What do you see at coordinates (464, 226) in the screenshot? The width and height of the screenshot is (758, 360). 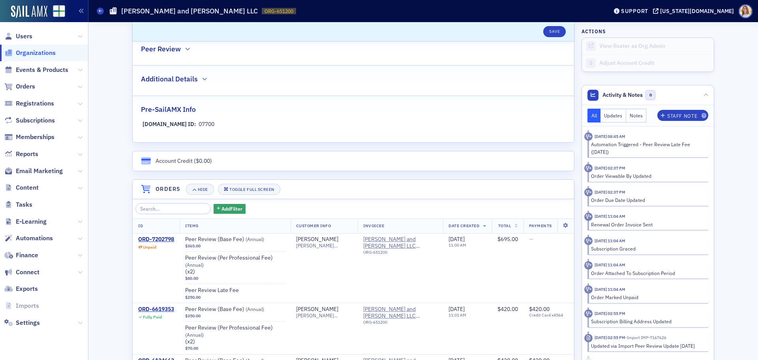 I see `span: Date Created` at bounding box center [464, 226].